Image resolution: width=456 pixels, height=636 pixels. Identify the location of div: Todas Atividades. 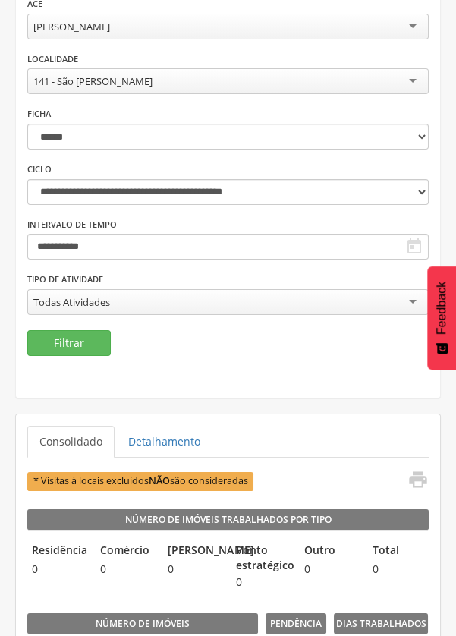
(71, 302).